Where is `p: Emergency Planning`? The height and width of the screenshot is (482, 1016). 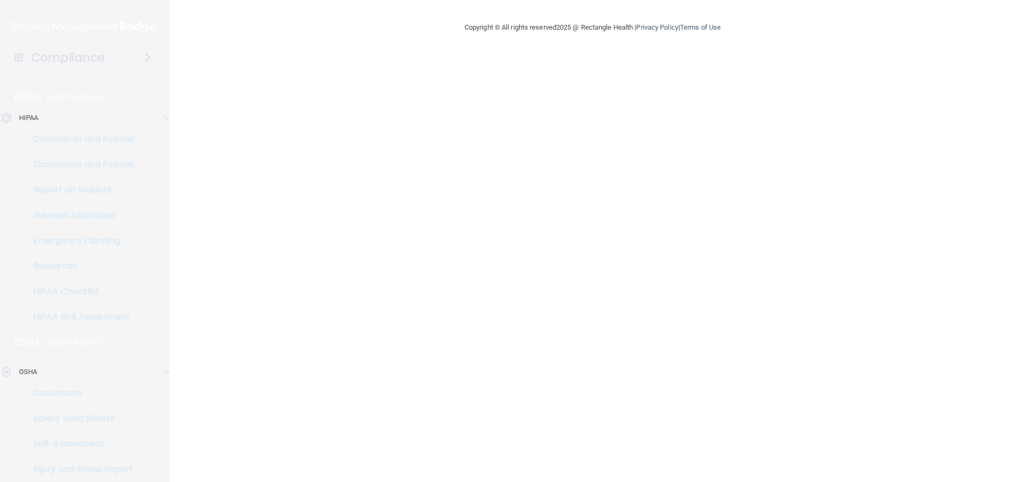 p: Emergency Planning is located at coordinates (79, 241).